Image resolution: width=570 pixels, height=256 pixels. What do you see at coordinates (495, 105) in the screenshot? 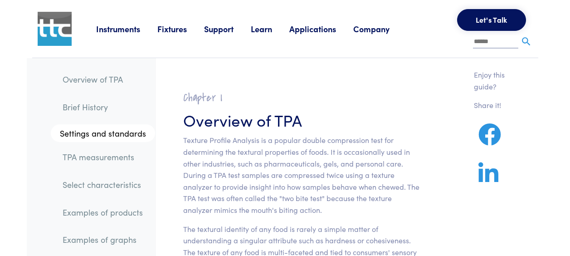
I see `p: Share it!` at bounding box center [495, 105].